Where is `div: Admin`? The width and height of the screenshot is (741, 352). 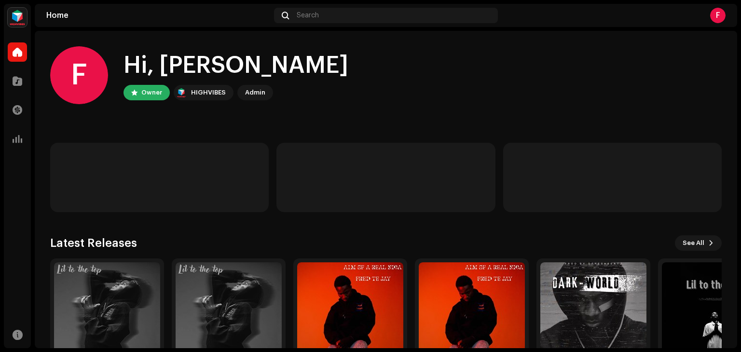 div: Admin is located at coordinates (255, 93).